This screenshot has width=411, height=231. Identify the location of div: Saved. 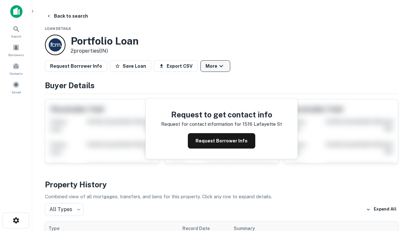
(16, 87).